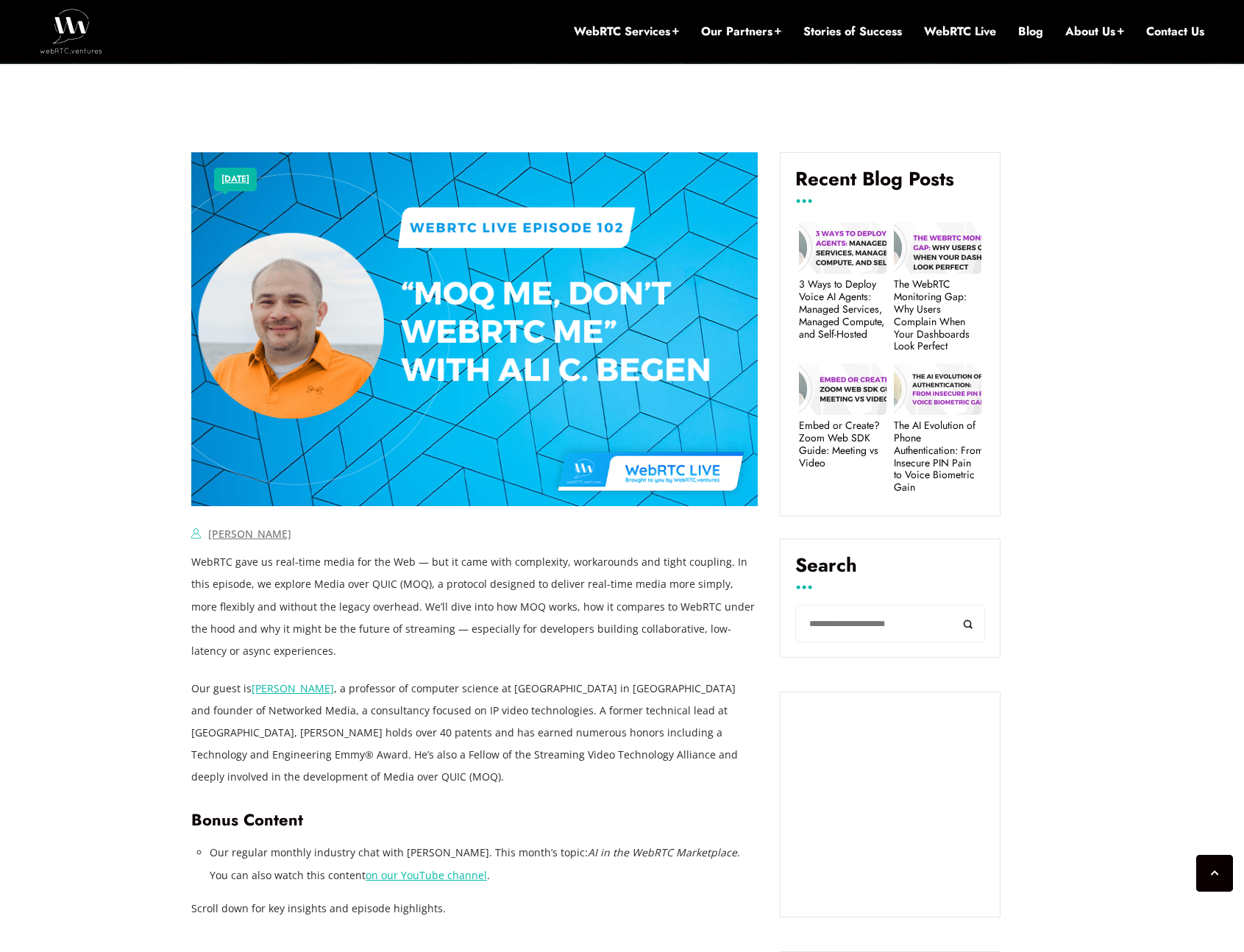  Describe the element at coordinates (960, 32) in the screenshot. I see `a: WebRTC Live` at that location.